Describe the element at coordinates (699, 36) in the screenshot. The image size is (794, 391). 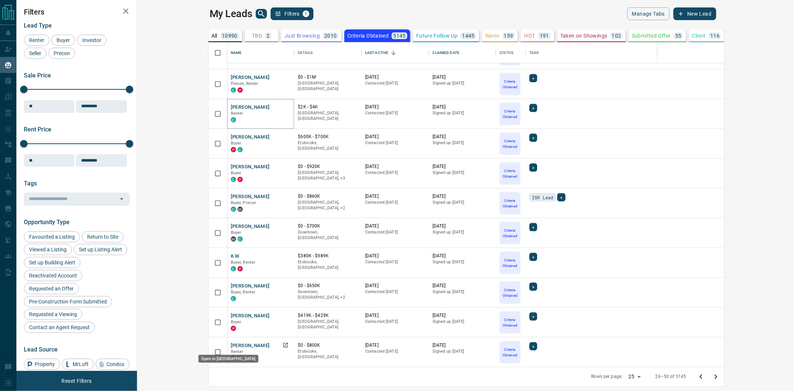
I see `p: Client` at that location.